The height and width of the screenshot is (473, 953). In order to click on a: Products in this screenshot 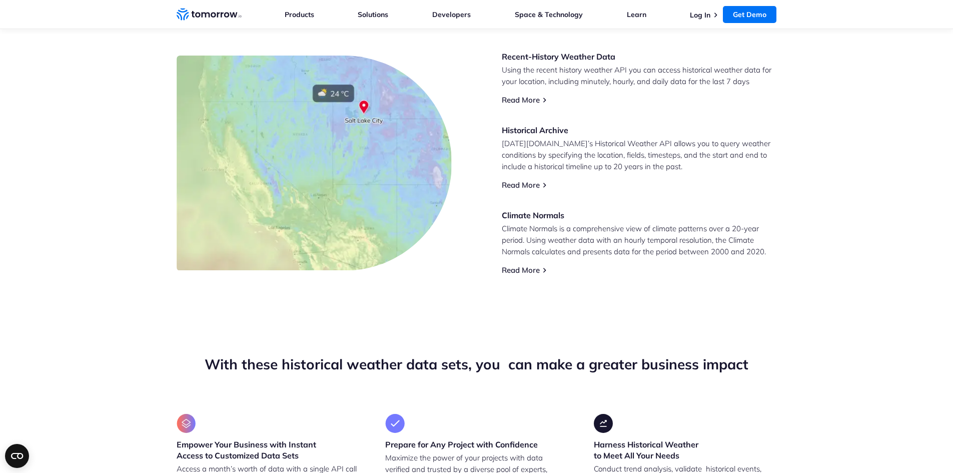, I will do `click(299, 15)`.